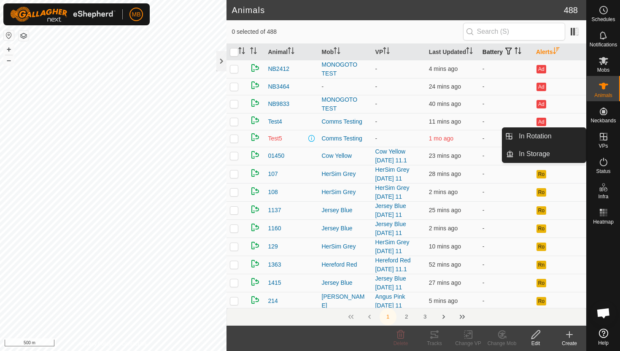  I want to click on span: Notifications, so click(603, 45).